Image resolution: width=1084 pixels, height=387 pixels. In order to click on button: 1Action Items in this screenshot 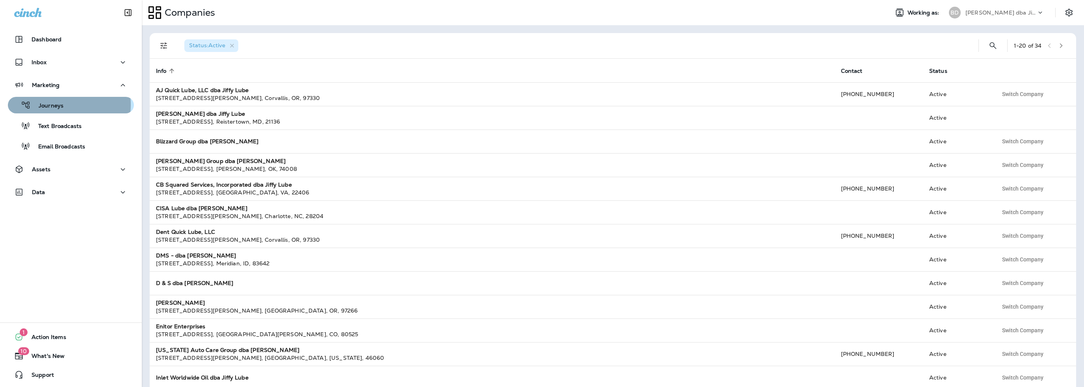, I will do `click(71, 337)`.